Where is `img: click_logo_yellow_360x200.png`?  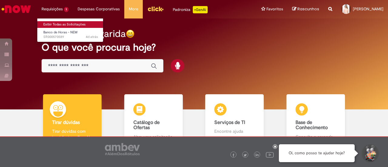 img: click_logo_yellow_360x200.png is located at coordinates (156, 9).